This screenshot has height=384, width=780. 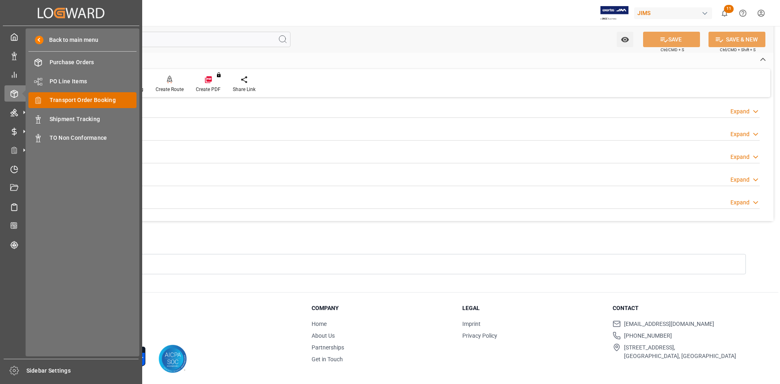 What do you see at coordinates (675, 13) in the screenshot?
I see `button: JIMS` at bounding box center [675, 13].